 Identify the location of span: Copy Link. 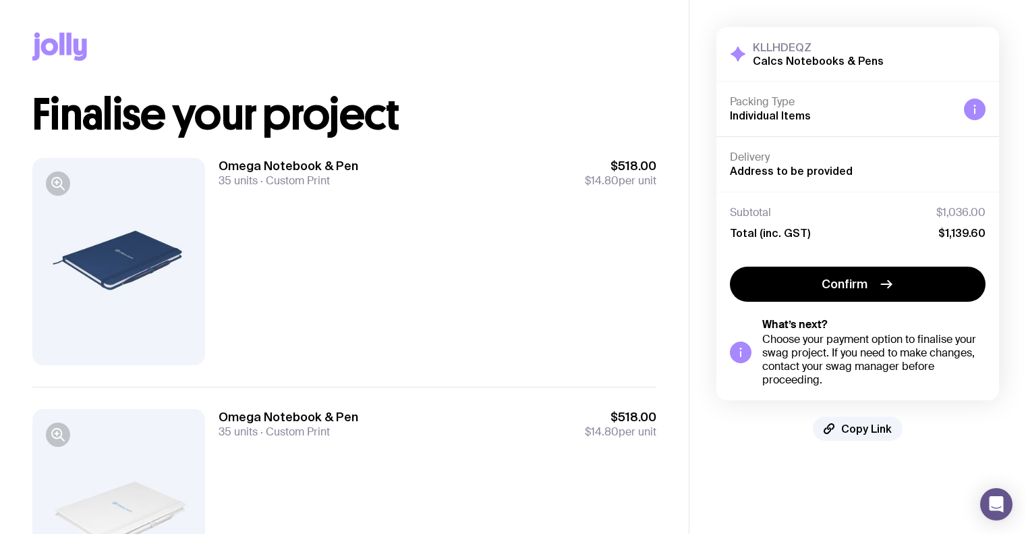
(866, 428).